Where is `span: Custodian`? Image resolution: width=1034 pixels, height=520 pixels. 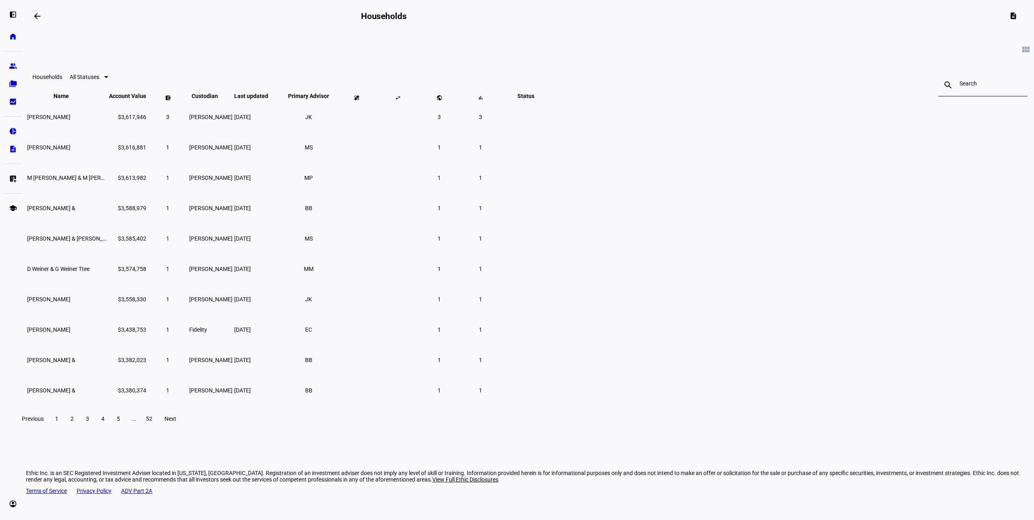 span: Custodian is located at coordinates (211, 96).